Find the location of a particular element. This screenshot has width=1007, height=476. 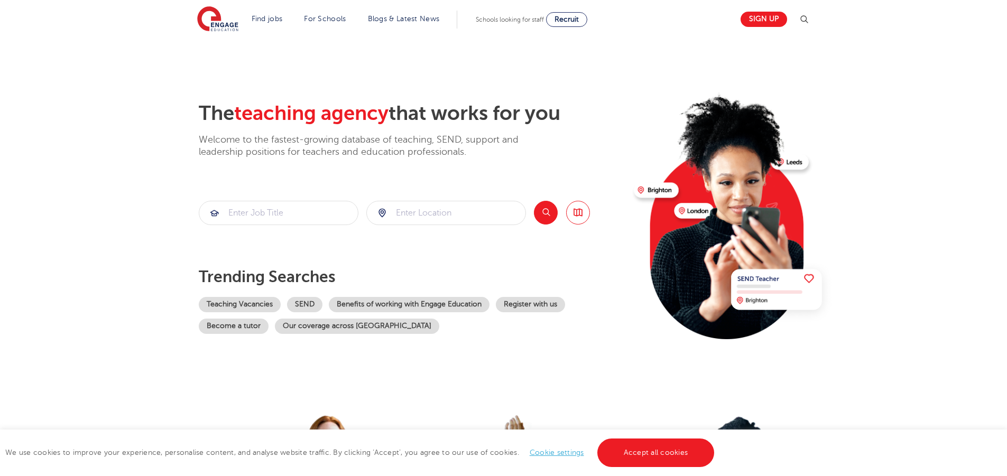

span: Schools looking for staff is located at coordinates (510, 20).